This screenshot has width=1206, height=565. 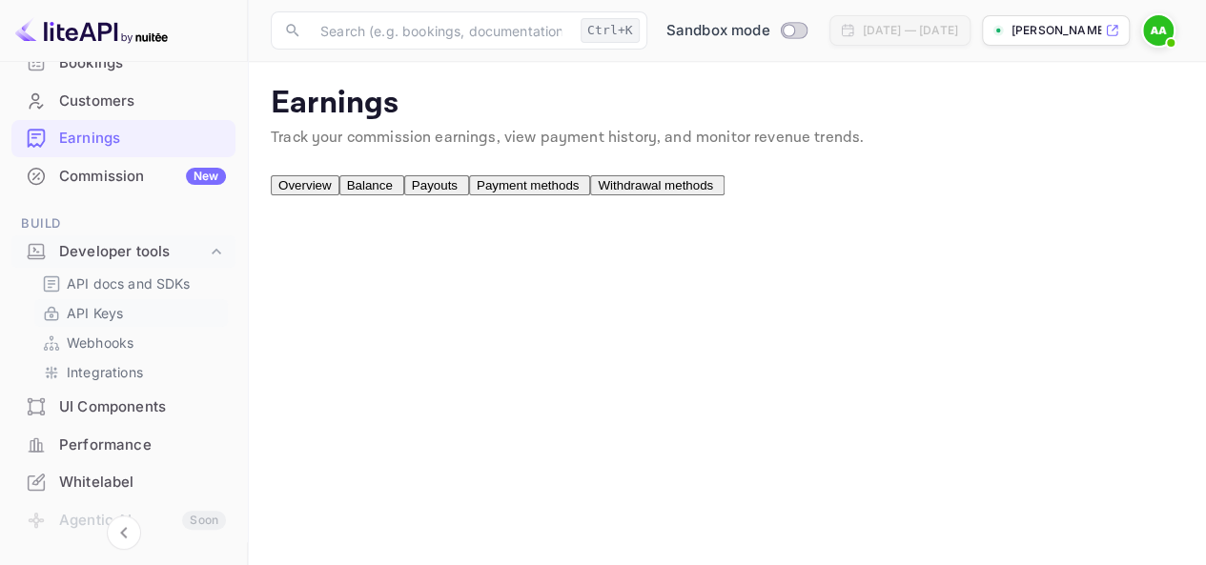 What do you see at coordinates (305, 185) in the screenshot?
I see `span: Overview` at bounding box center [305, 185].